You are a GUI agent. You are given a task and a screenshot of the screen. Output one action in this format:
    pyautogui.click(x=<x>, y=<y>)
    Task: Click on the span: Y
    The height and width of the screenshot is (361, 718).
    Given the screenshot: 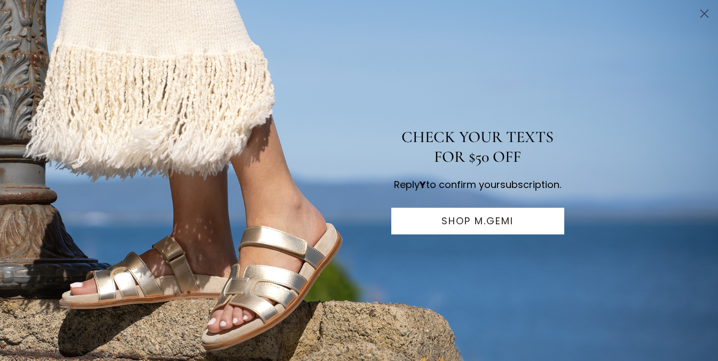 What is the action you would take?
    pyautogui.click(x=423, y=184)
    